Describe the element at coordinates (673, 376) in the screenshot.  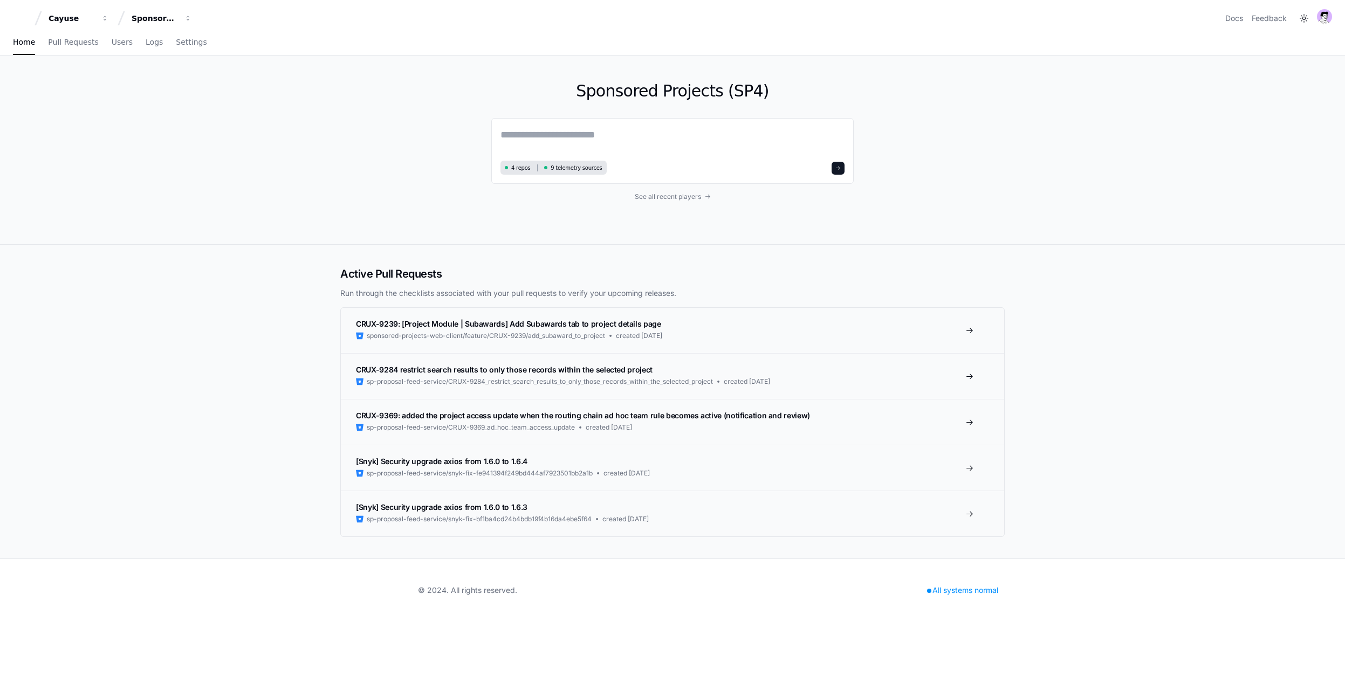
I see `a: CRUX-9284 restrict search results to only those records within the selected projectsp-proposal-fe...` at that location.